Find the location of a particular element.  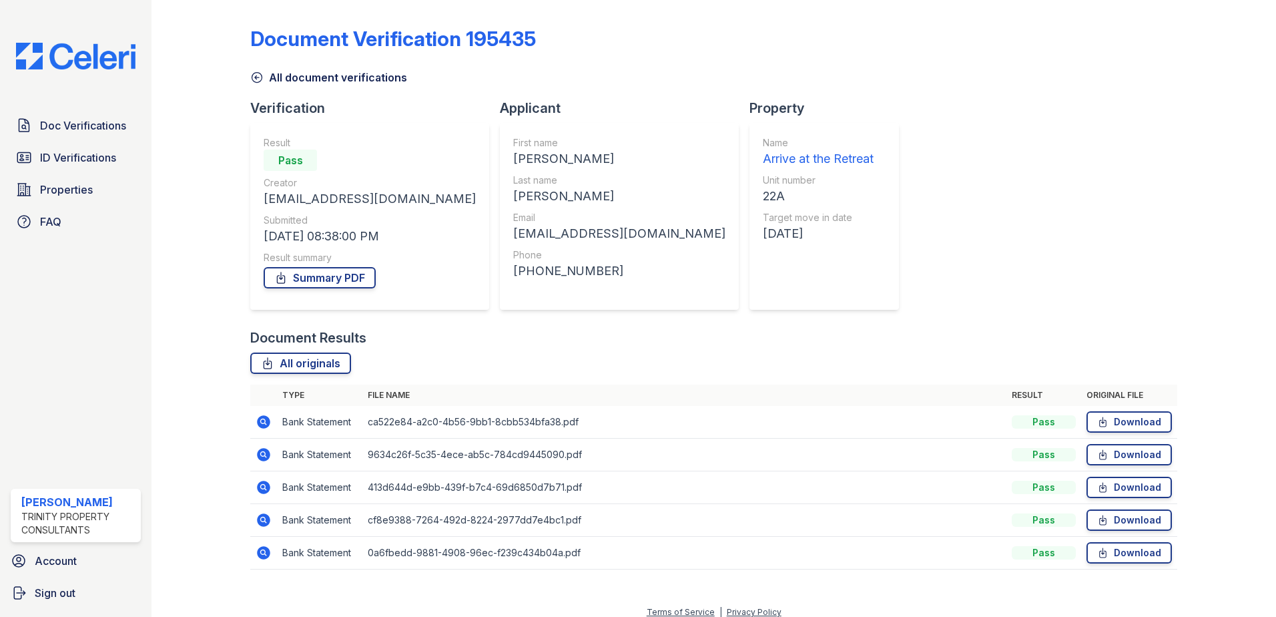

a: All document verifications is located at coordinates (328, 77).